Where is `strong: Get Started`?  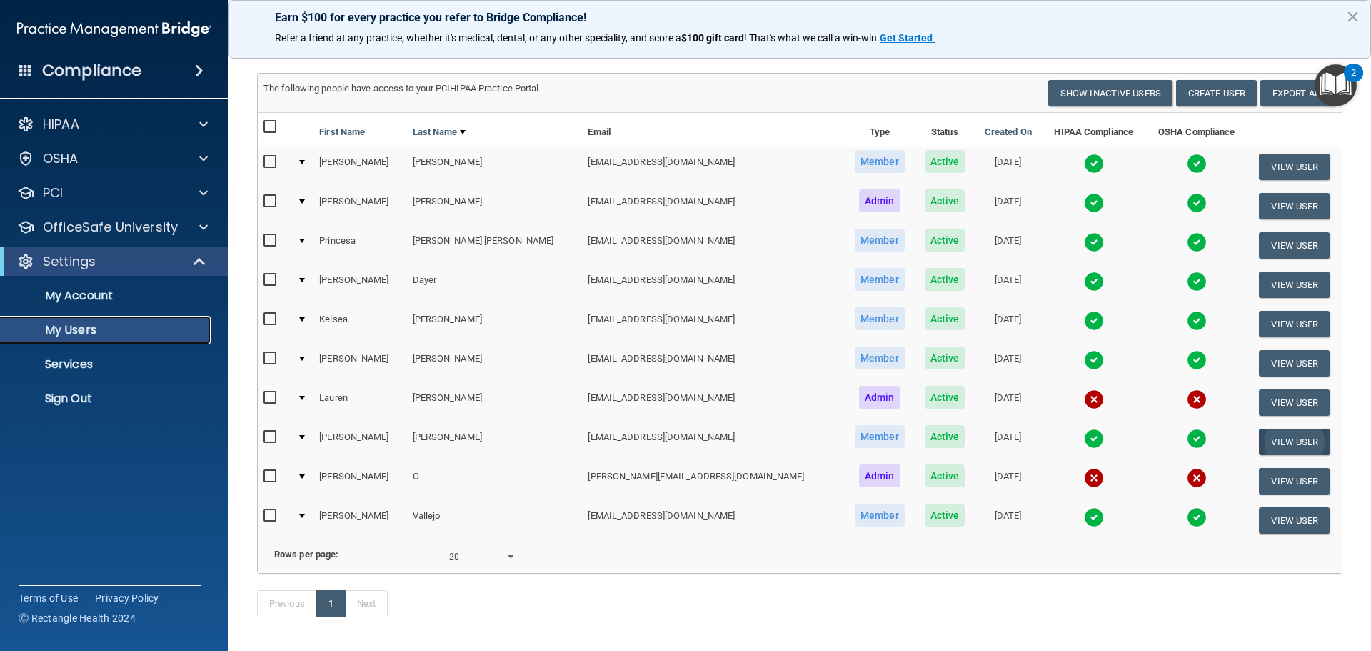 strong: Get Started is located at coordinates (906, 38).